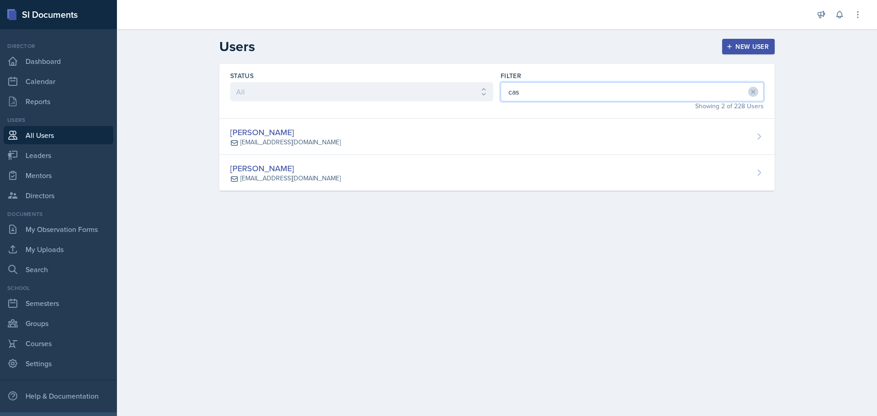  What do you see at coordinates (58, 135) in the screenshot?
I see `a: All Users` at bounding box center [58, 135].